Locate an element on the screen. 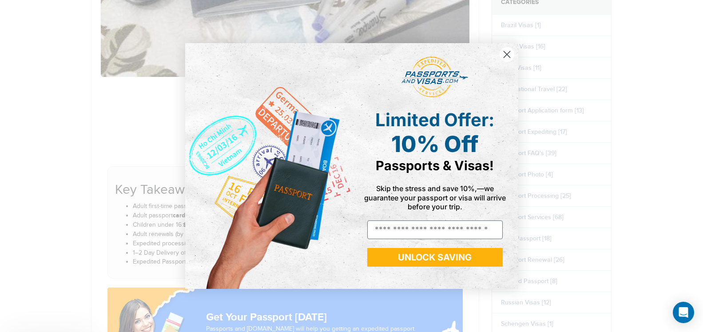 This screenshot has width=703, height=332. span: Limited Offer: is located at coordinates (435, 120).